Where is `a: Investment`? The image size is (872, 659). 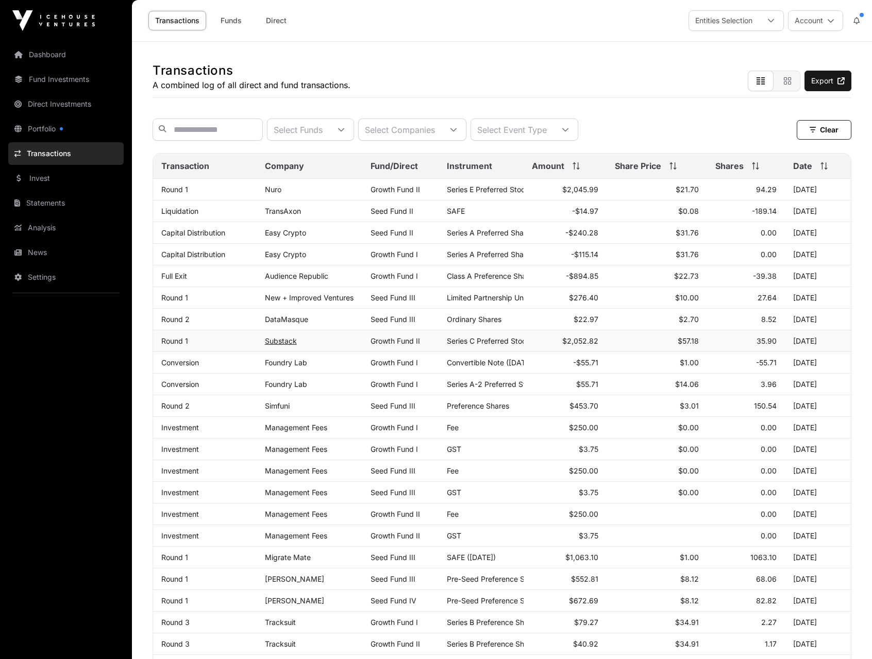
a: Investment is located at coordinates (180, 535).